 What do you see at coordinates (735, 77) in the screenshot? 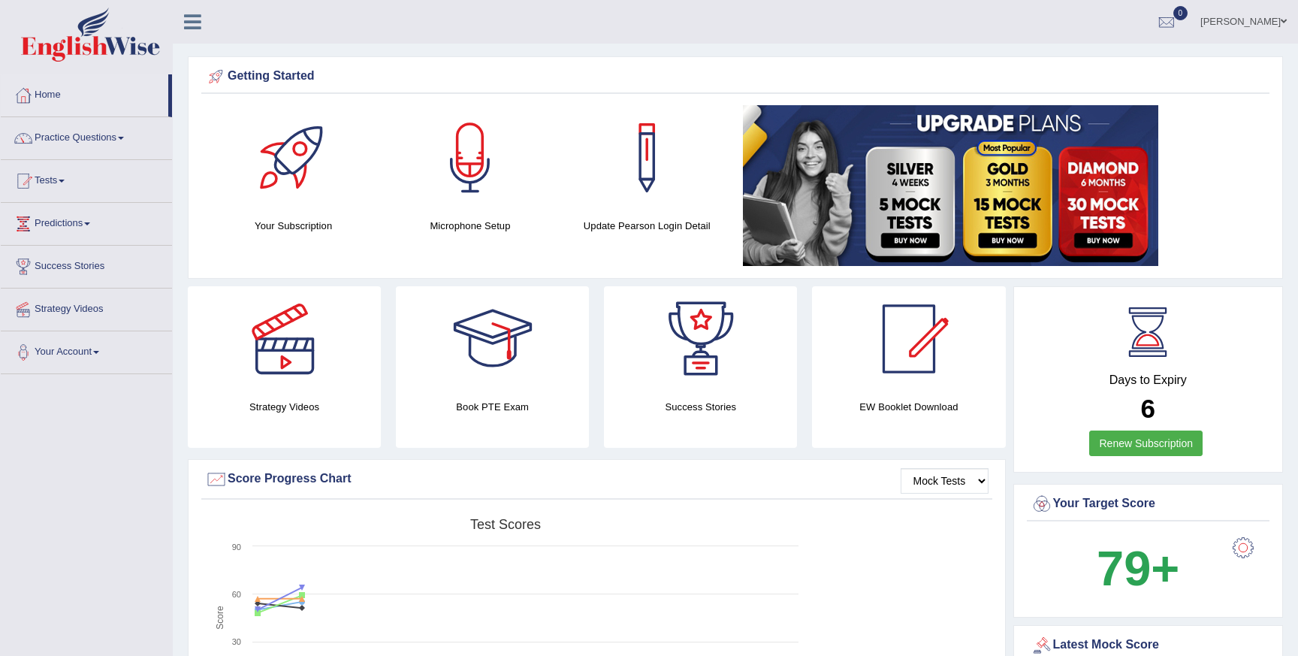
I see `div: Getting Started` at bounding box center [735, 77].